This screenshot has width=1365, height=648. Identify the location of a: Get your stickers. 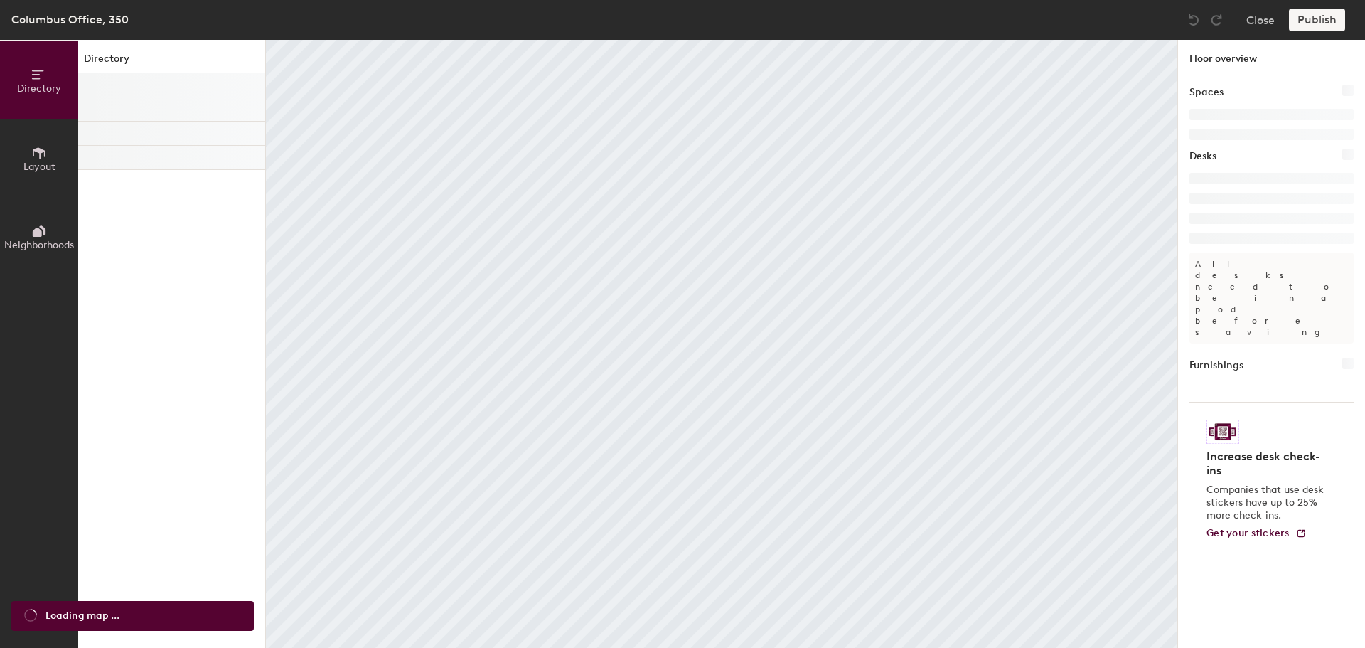
(1256, 533).